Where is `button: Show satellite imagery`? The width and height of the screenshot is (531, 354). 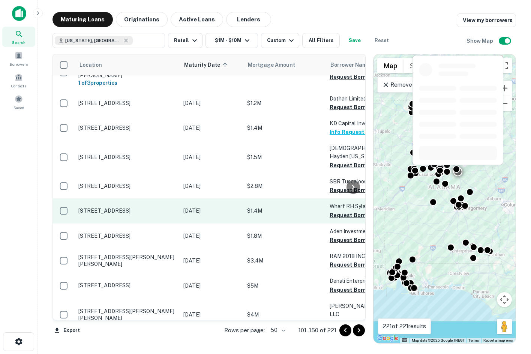 button: Show satellite imagery is located at coordinates (422, 66).